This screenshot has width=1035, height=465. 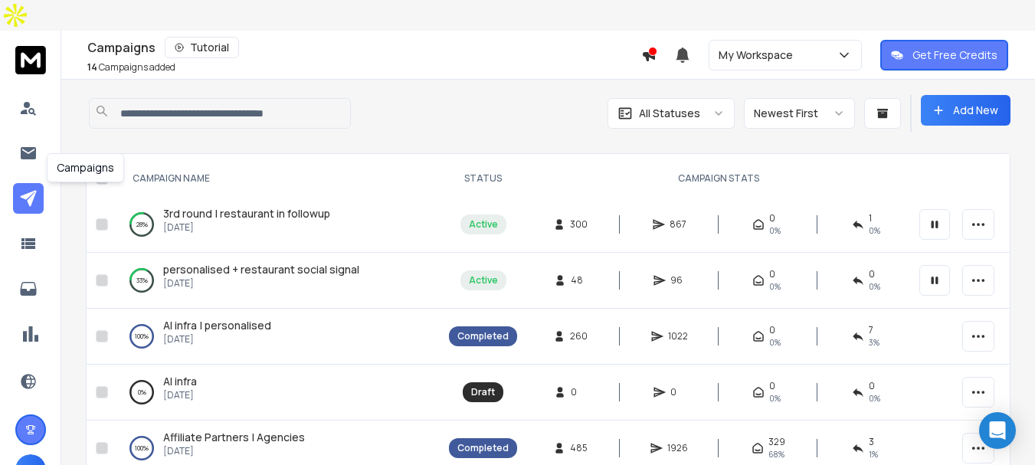 What do you see at coordinates (777, 442) in the screenshot?
I see `span: 329` at bounding box center [777, 442].